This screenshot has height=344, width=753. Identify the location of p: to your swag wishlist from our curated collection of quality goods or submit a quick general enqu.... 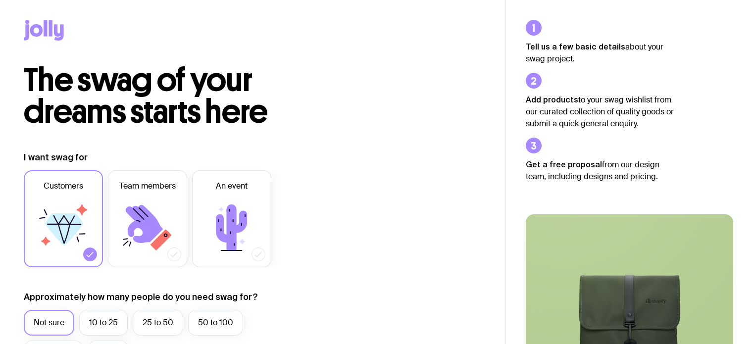
(600, 111).